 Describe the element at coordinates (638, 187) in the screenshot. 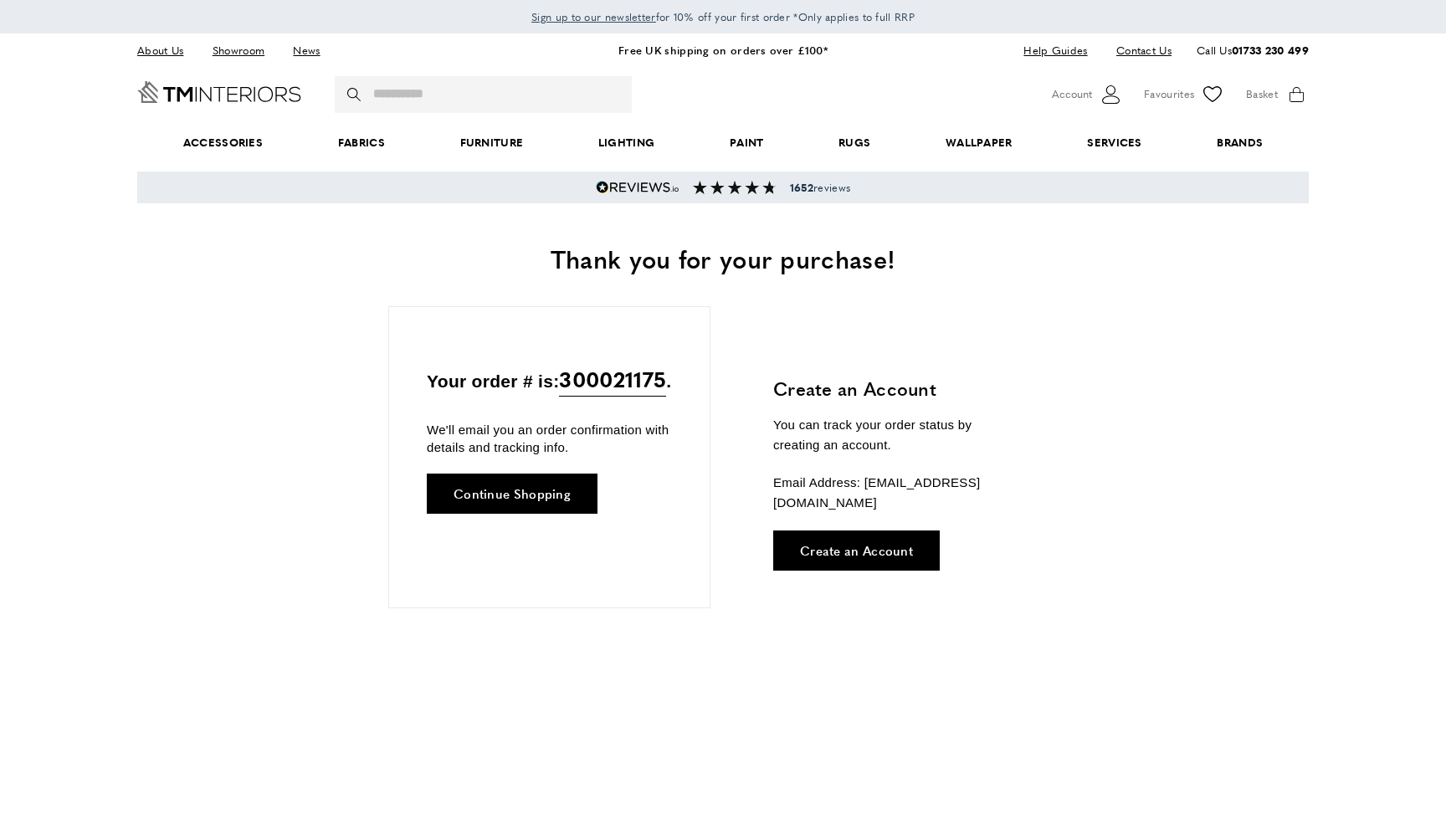

I see `img: Reviews.io 5 stars` at that location.